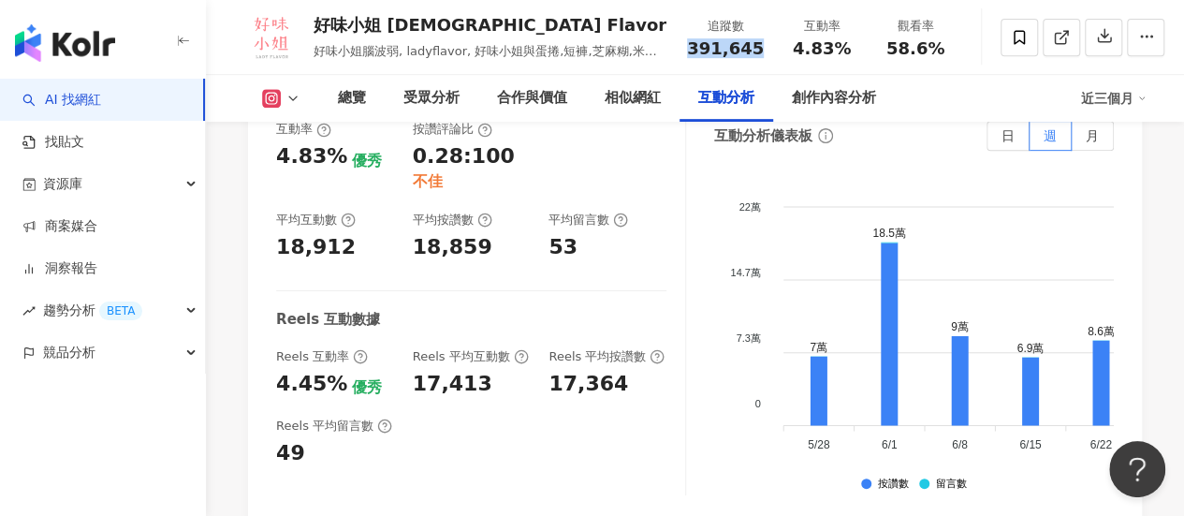 This screenshot has height=516, width=1184. Describe the element at coordinates (29, 311) in the screenshot. I see `span: rise` at that location.